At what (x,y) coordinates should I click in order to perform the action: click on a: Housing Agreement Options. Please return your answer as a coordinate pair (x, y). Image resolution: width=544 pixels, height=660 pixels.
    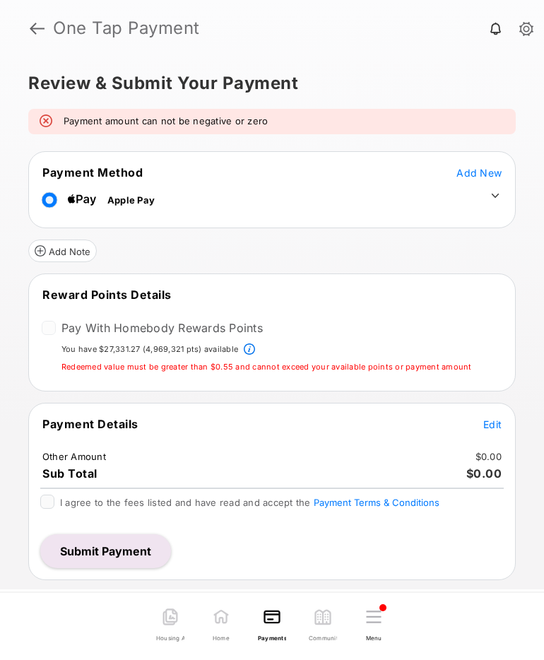
    Looking at the image, I should click on (170, 624).